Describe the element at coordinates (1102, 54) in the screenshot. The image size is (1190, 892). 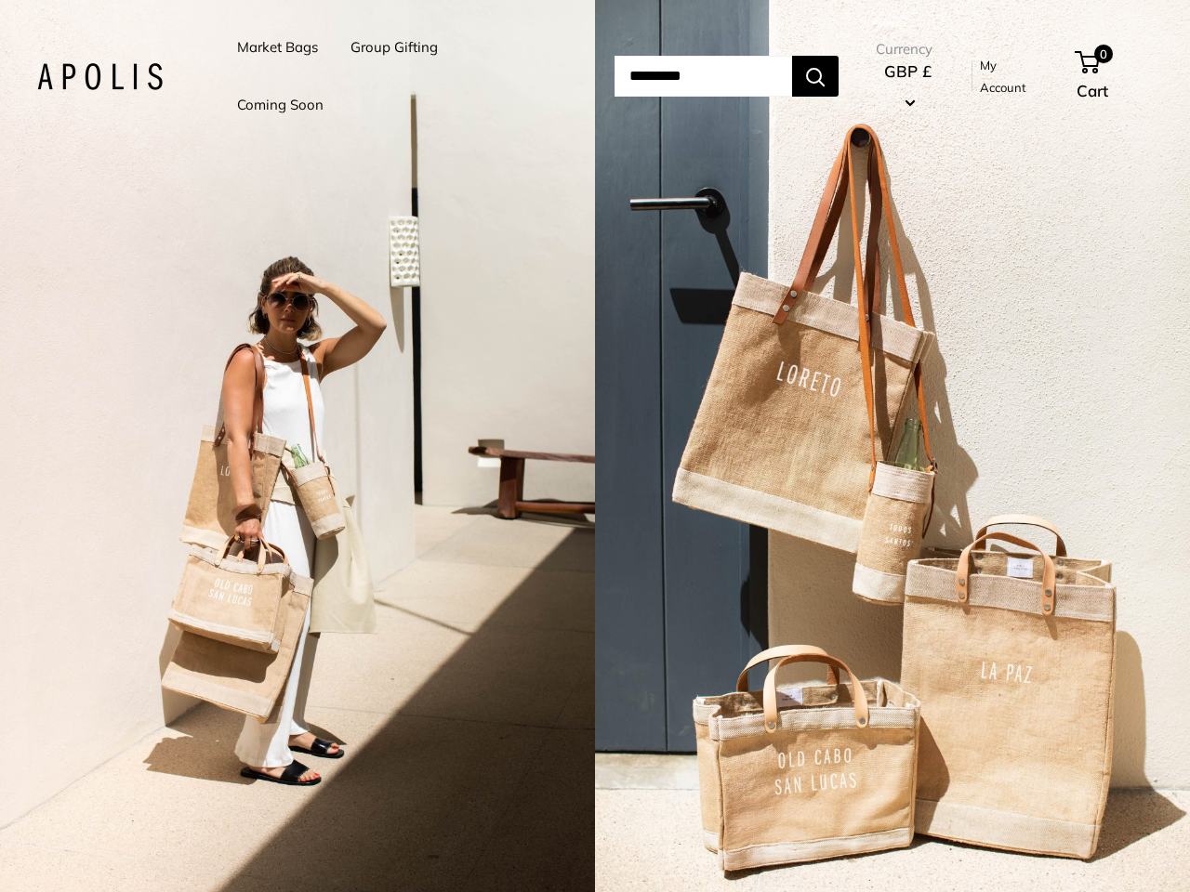
I see `span: 0` at that location.